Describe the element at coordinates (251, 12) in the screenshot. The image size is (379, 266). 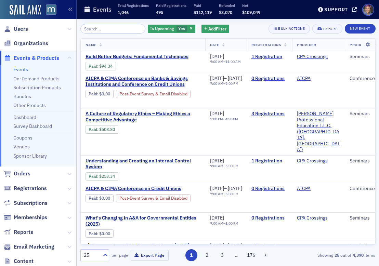
I see `span: $109,049` at that location.